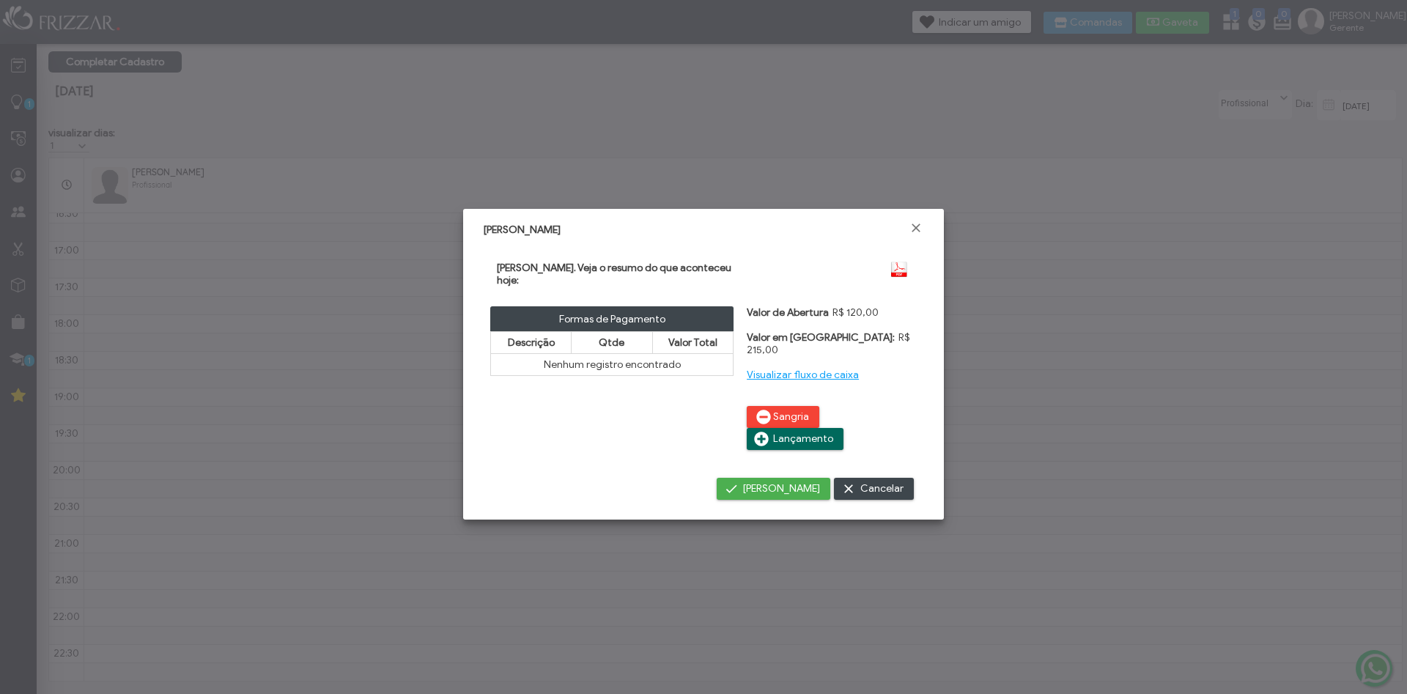 The width and height of the screenshot is (1407, 694). Describe the element at coordinates (612, 319) in the screenshot. I see `div: Formas de Pagamento` at that location.